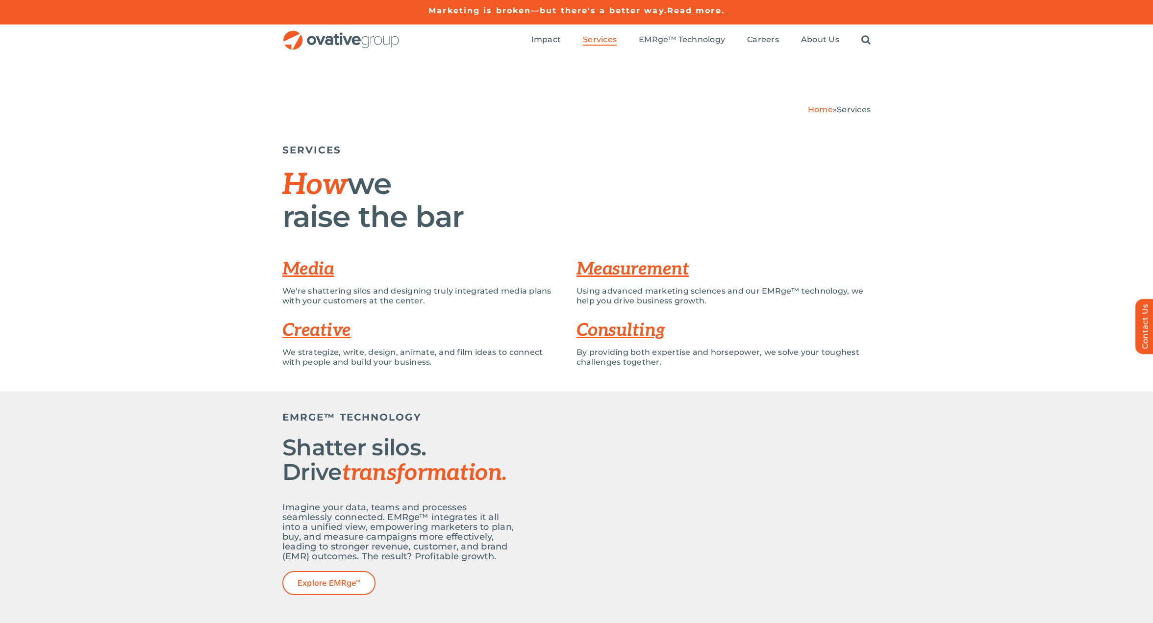 This screenshot has height=623, width=1153. I want to click on nav: Menu, so click(701, 40).